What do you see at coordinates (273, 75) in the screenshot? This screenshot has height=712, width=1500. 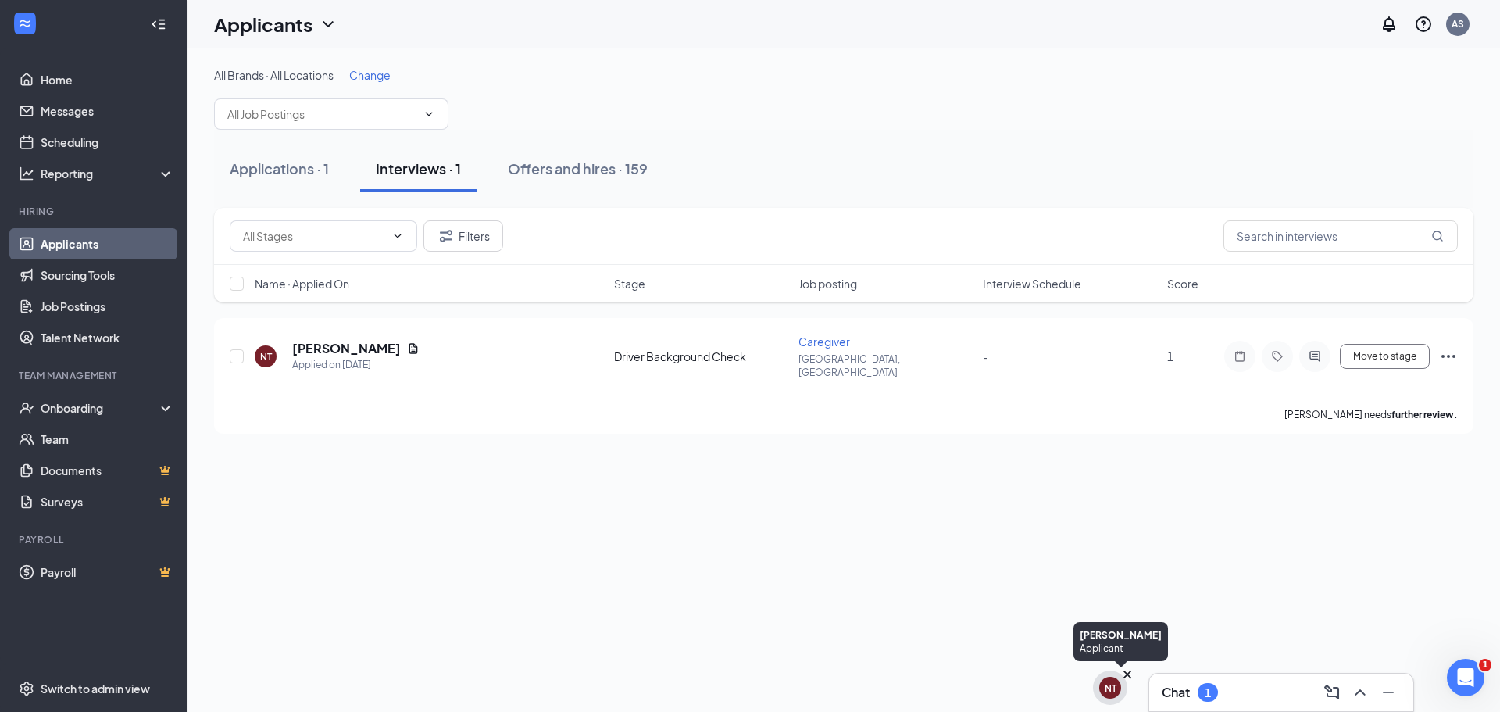 I see `span: All Brands · All Locations` at bounding box center [273, 75].